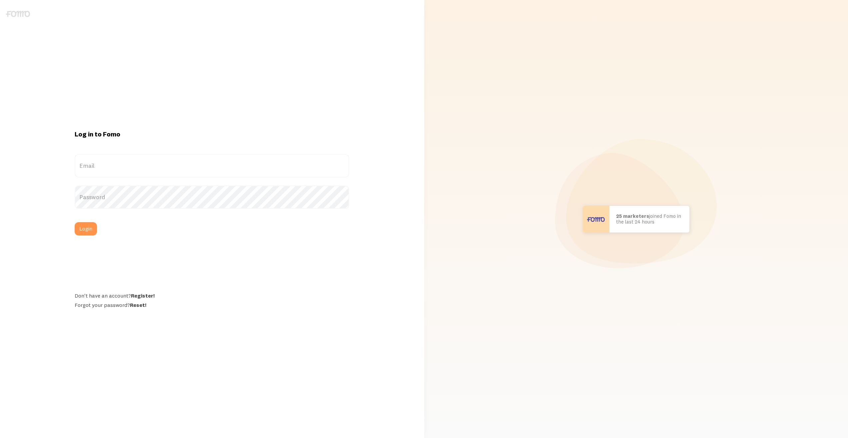 This screenshot has height=438, width=848. Describe the element at coordinates (138, 305) in the screenshot. I see `a: Reset!` at that location.